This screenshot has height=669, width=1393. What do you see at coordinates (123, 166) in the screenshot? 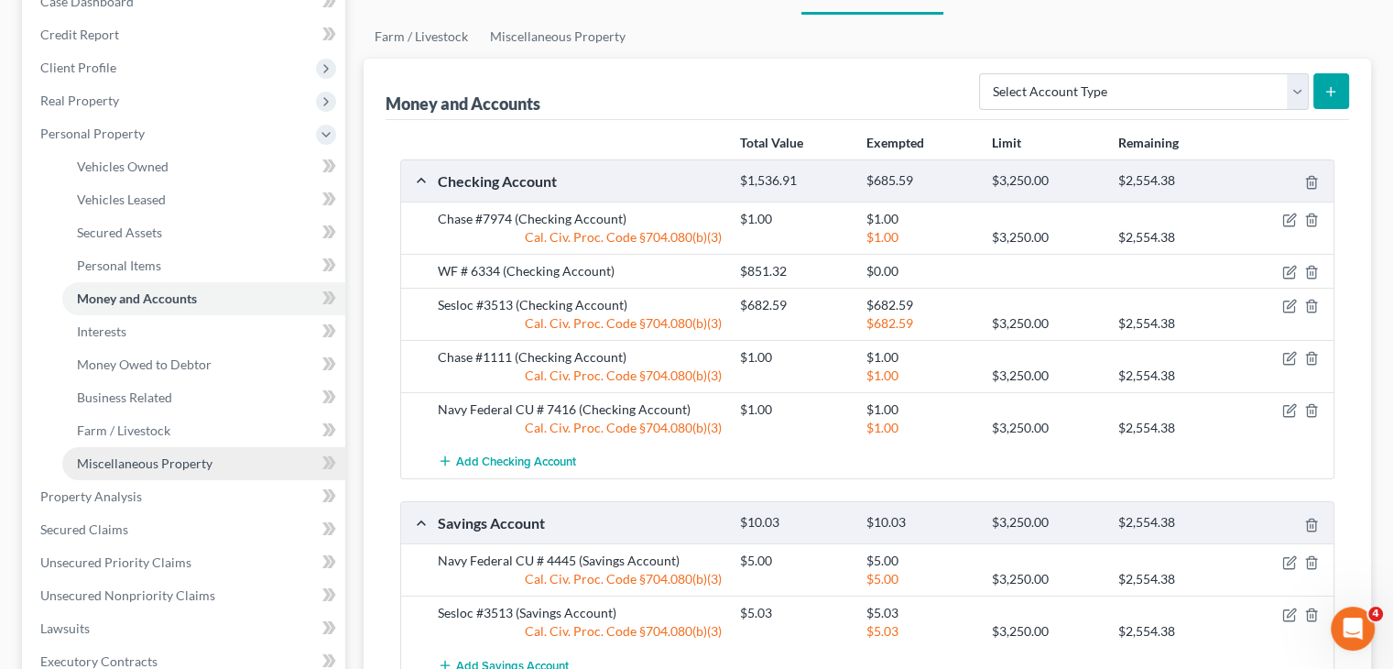
I see `span: Vehicles Owned` at bounding box center [123, 166].